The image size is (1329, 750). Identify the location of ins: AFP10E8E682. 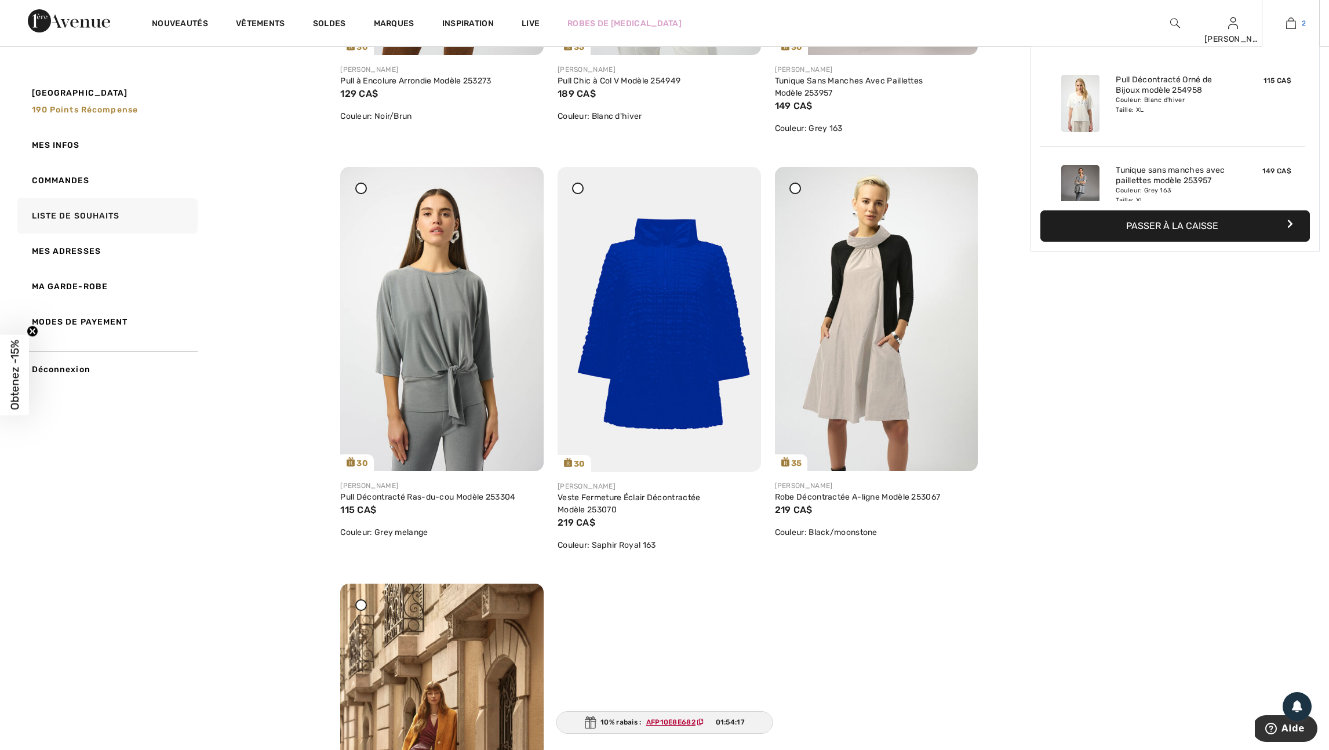
(670, 722).